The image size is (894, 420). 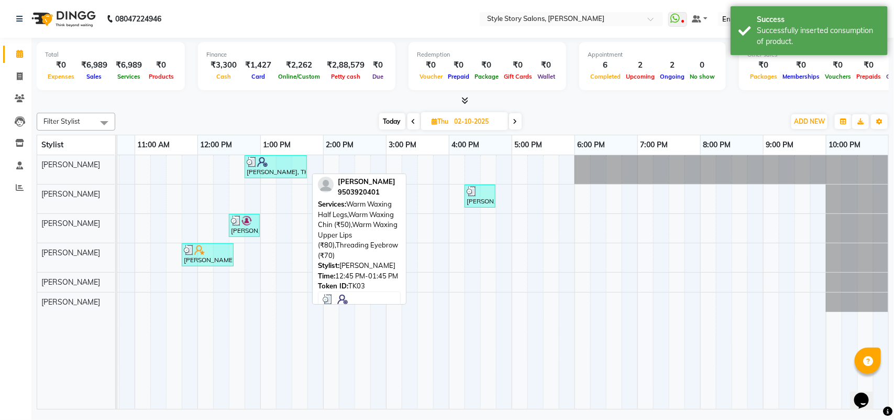 What do you see at coordinates (61, 76) in the screenshot?
I see `span: Expenses` at bounding box center [61, 76].